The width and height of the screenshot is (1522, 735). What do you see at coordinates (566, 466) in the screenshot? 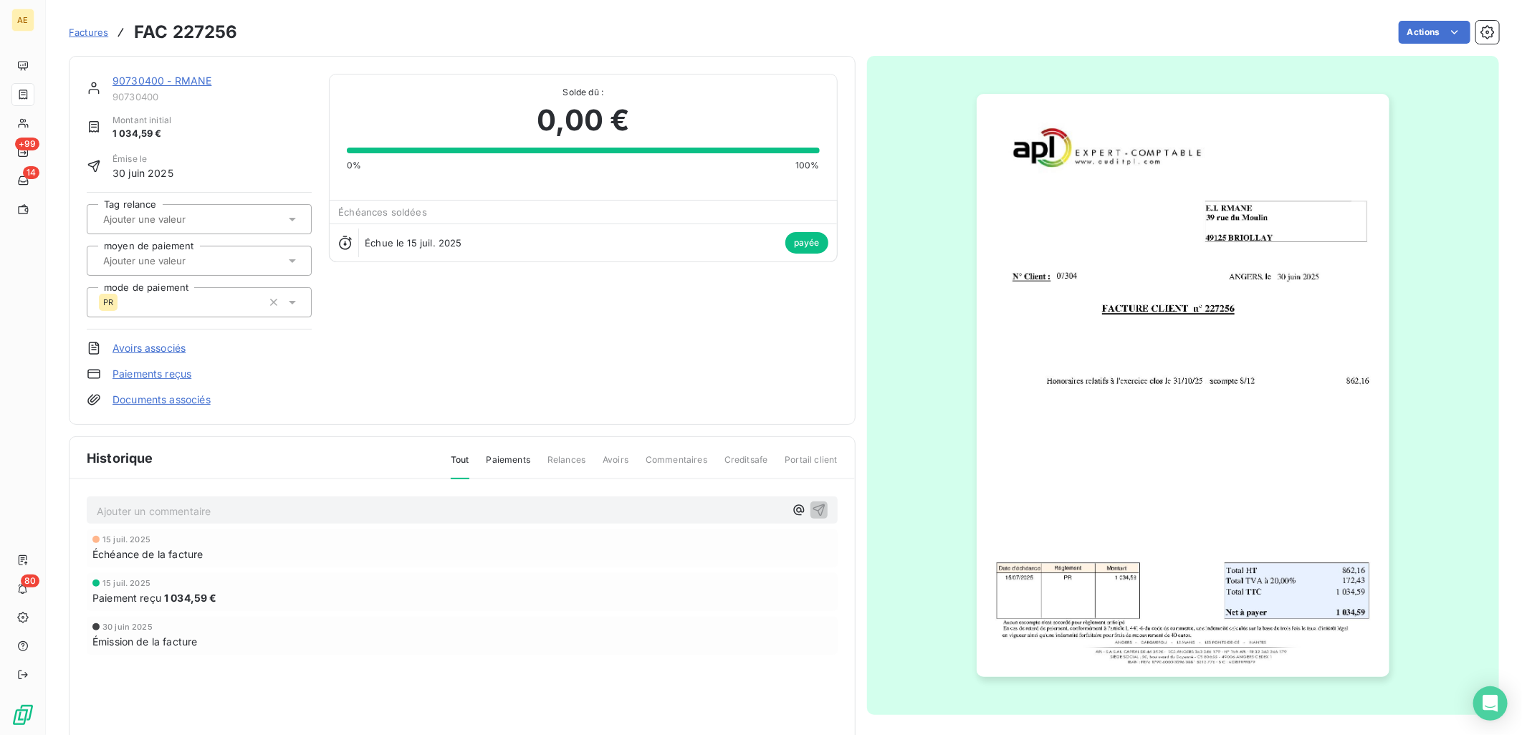
I see `span: Relances` at bounding box center [566, 466].